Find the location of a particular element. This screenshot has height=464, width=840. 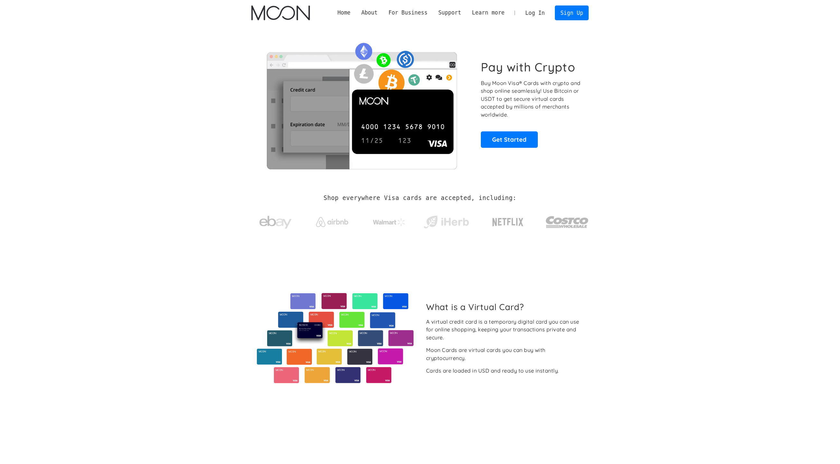

a: iHerb is located at coordinates (446, 220).